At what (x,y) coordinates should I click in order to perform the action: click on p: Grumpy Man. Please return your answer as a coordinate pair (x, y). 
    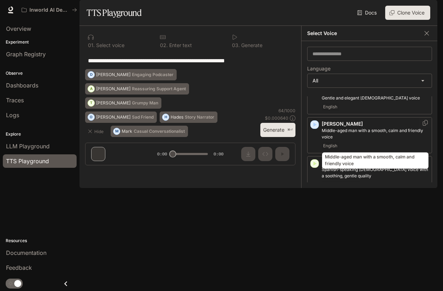
    Looking at the image, I should click on (145, 103).